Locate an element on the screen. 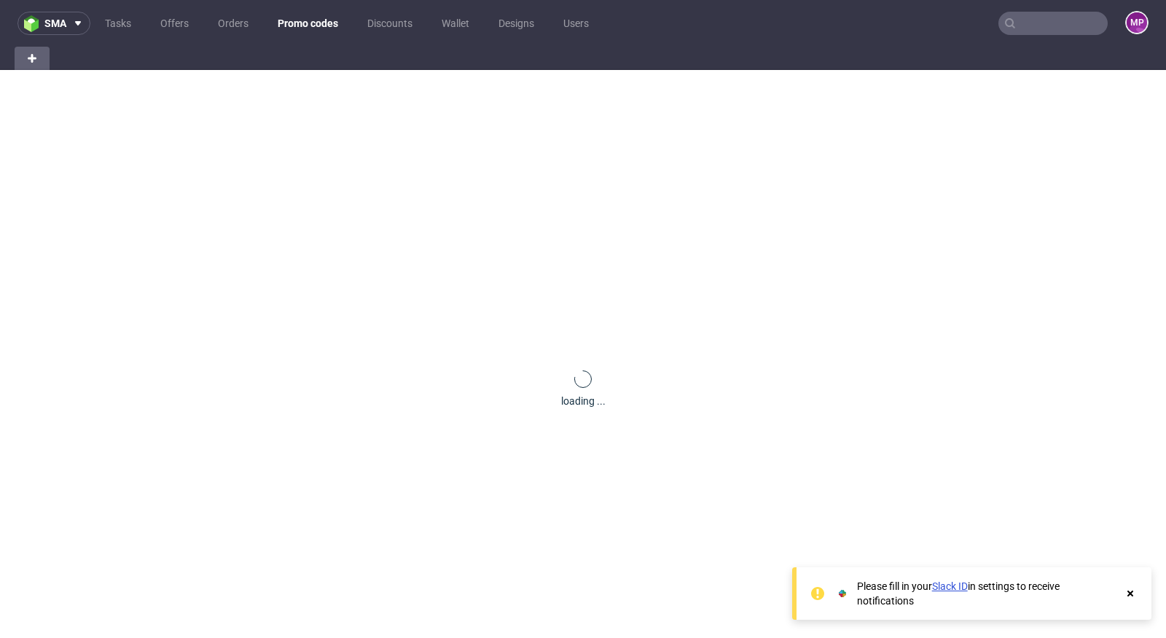 This screenshot has width=1166, height=638. a: Wallet is located at coordinates (456, 23).